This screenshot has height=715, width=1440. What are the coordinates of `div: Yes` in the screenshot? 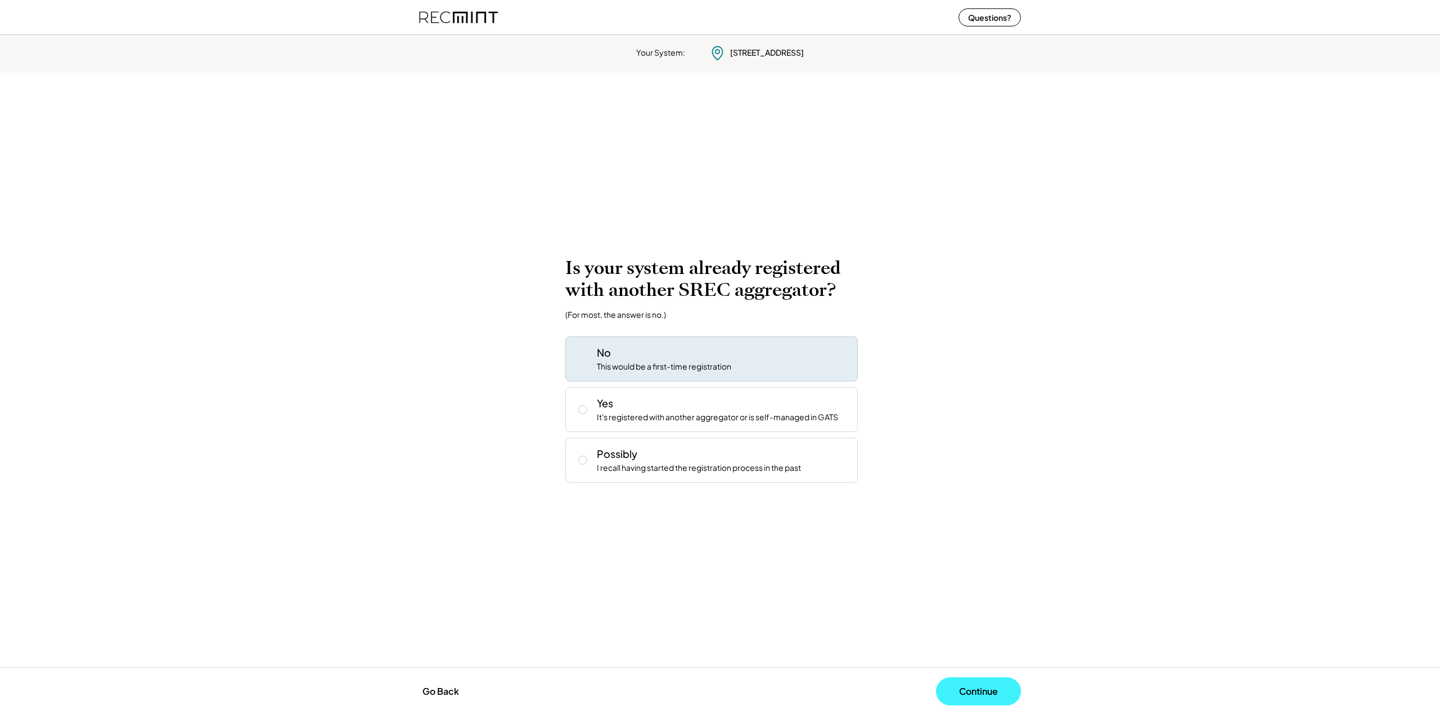 It's located at (605, 403).